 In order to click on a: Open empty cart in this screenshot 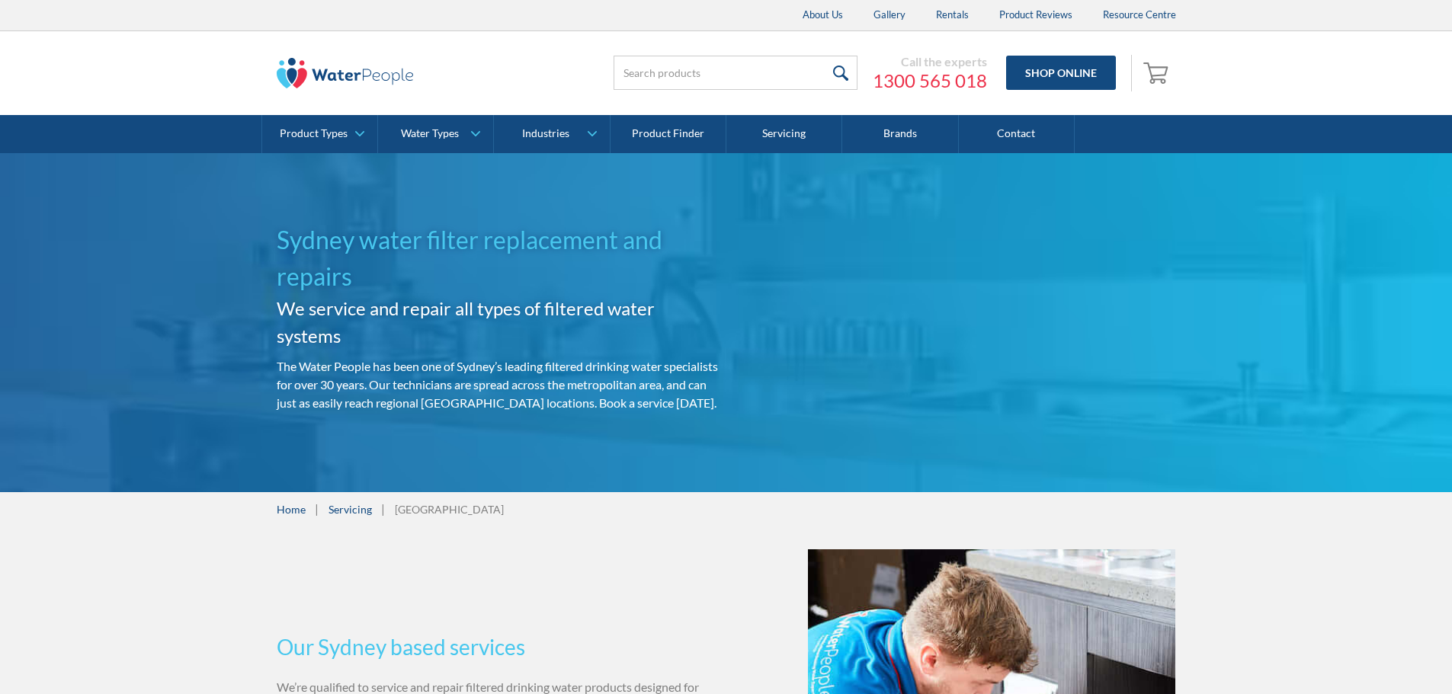, I will do `click(1158, 73)`.